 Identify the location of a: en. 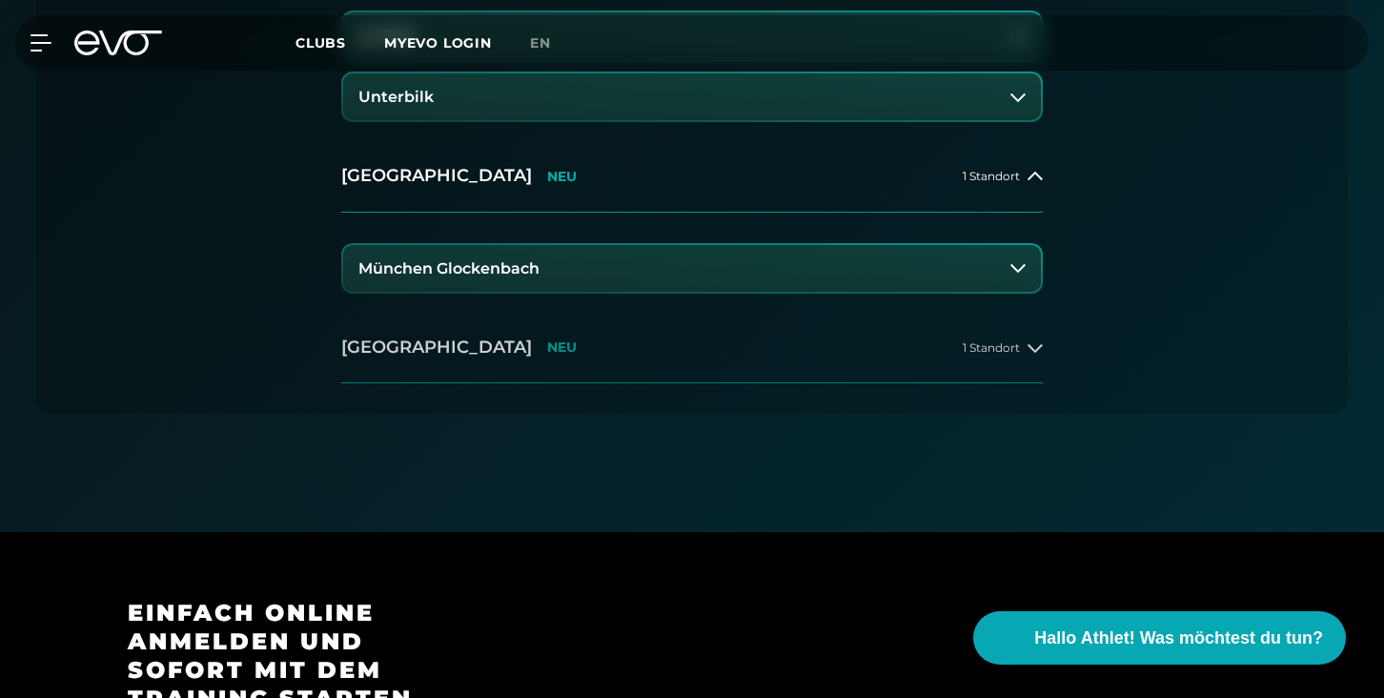
(552, 43).